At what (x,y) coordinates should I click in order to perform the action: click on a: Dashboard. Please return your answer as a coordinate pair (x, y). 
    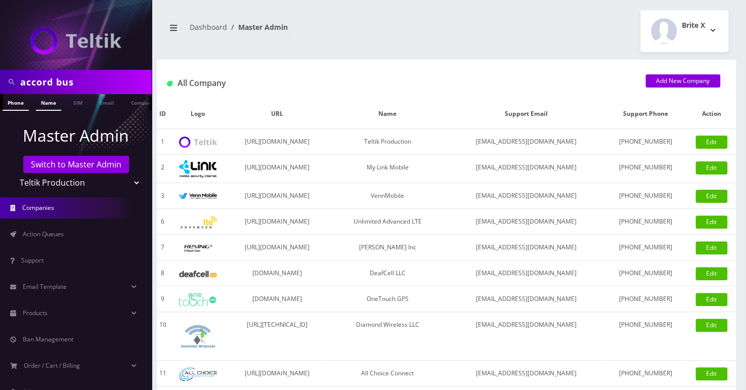
    Looking at the image, I should click on (208, 27).